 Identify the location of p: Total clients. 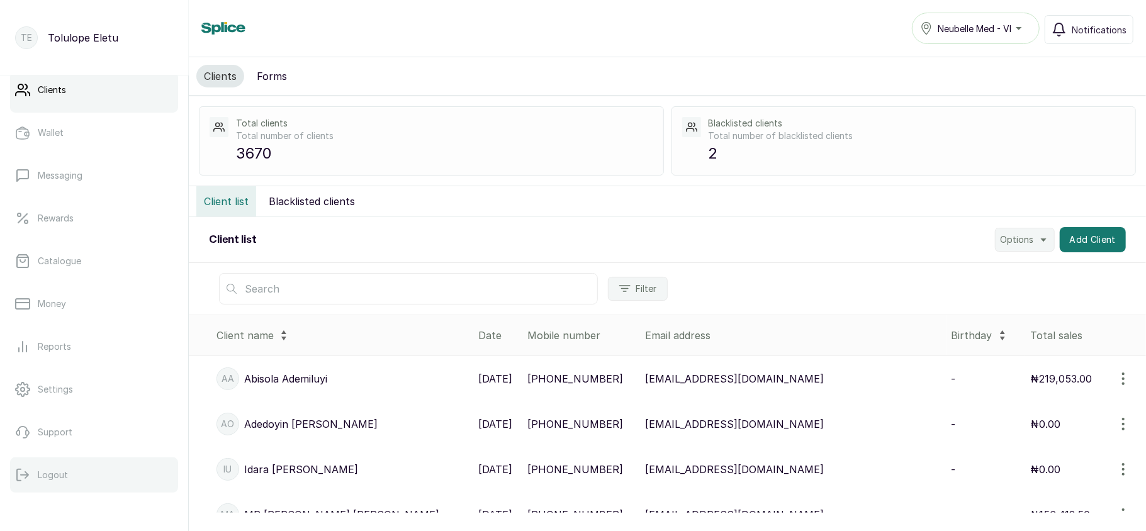
(444, 123).